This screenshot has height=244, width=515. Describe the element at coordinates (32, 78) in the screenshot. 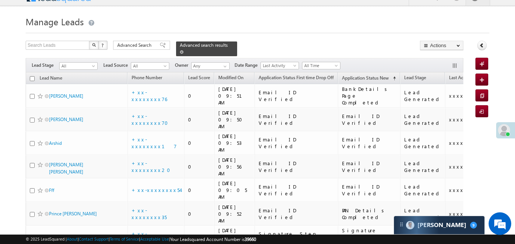

I see `input: Check all records` at that location.